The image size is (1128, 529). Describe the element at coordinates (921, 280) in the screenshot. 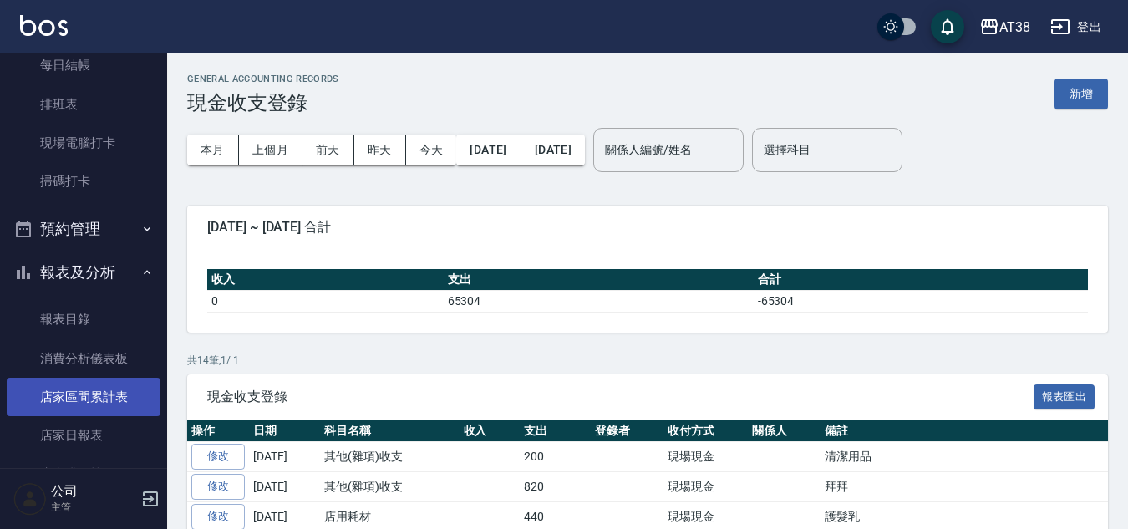

I see `th: 合計` at that location.